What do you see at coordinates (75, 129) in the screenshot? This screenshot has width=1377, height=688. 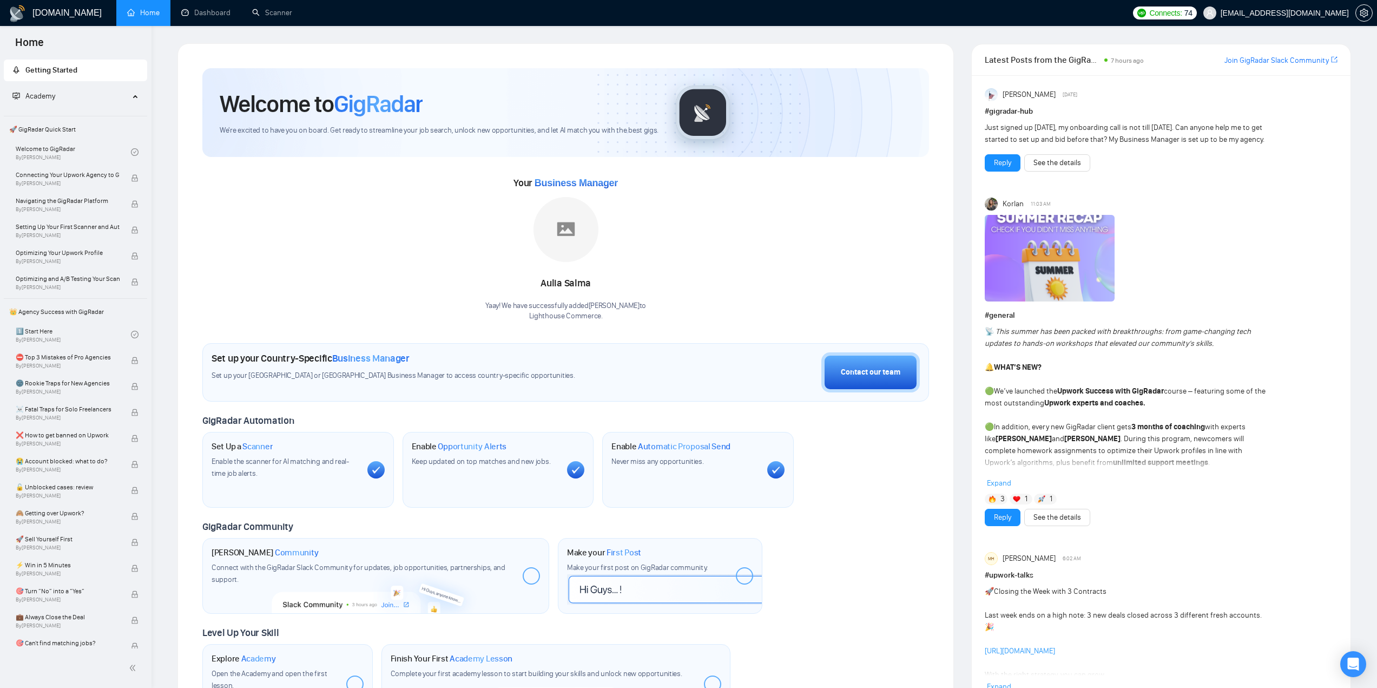 I see `span: 🚀 GigRadar Quick Start` at bounding box center [75, 129].